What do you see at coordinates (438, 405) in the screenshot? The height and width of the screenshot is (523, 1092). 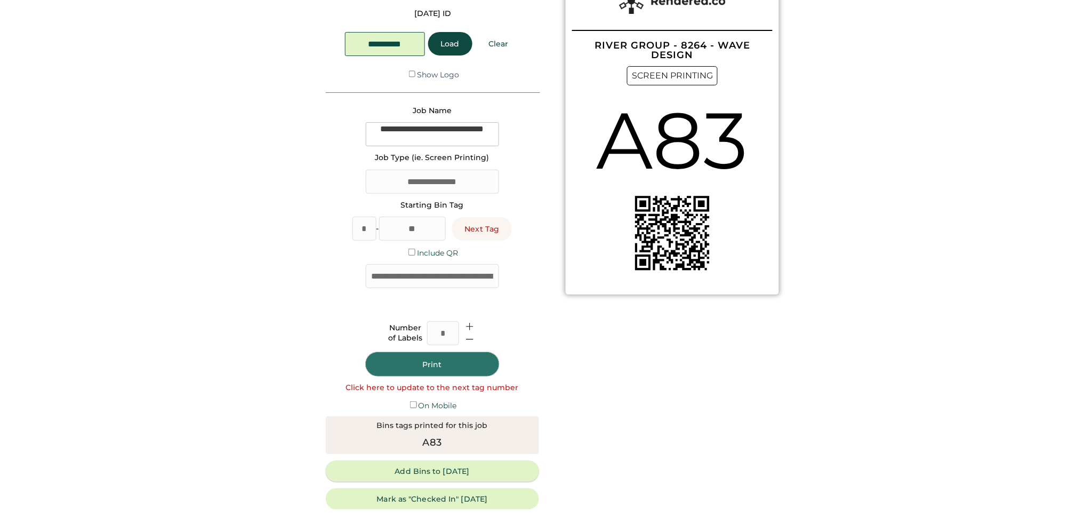 I see `label: On Mobile` at bounding box center [438, 405].